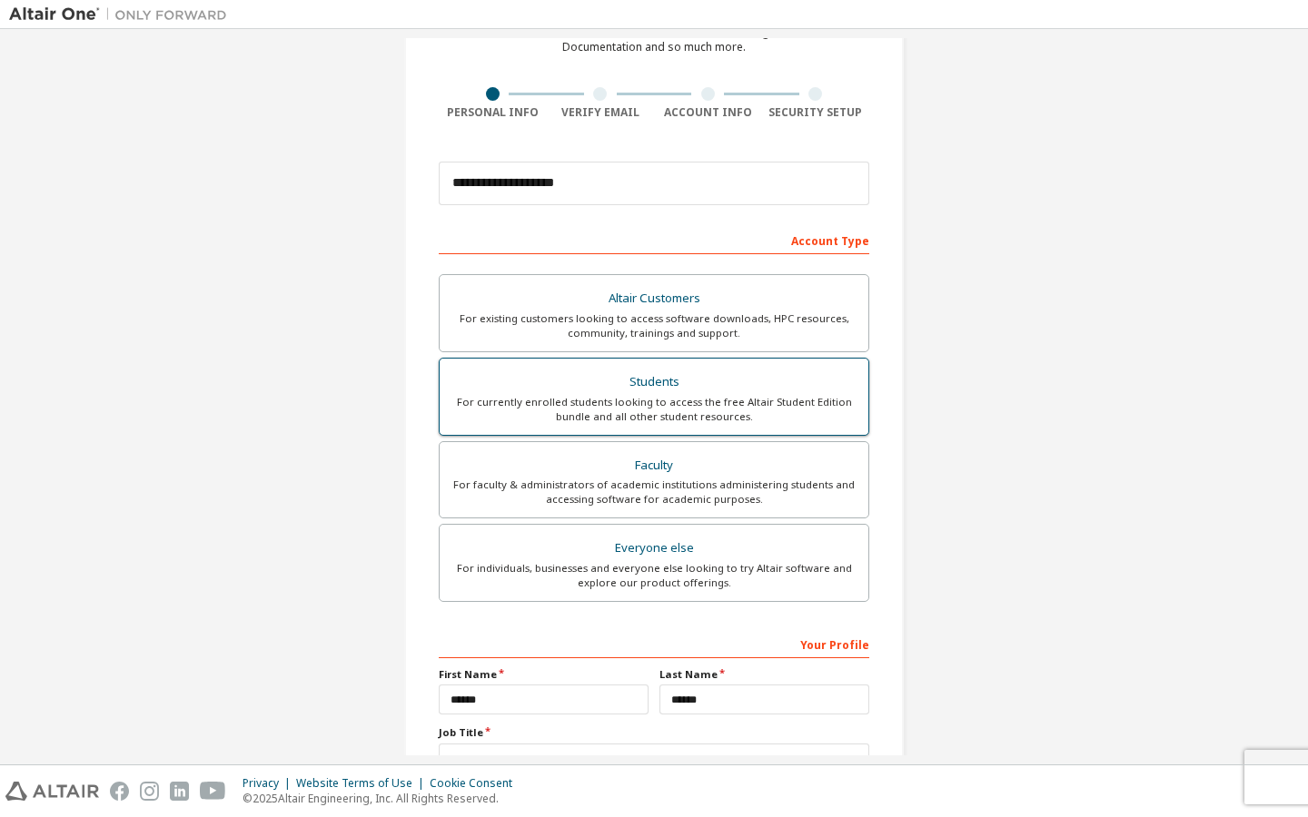  What do you see at coordinates (654, 644) in the screenshot?
I see `div: Your Profile` at bounding box center [654, 644].